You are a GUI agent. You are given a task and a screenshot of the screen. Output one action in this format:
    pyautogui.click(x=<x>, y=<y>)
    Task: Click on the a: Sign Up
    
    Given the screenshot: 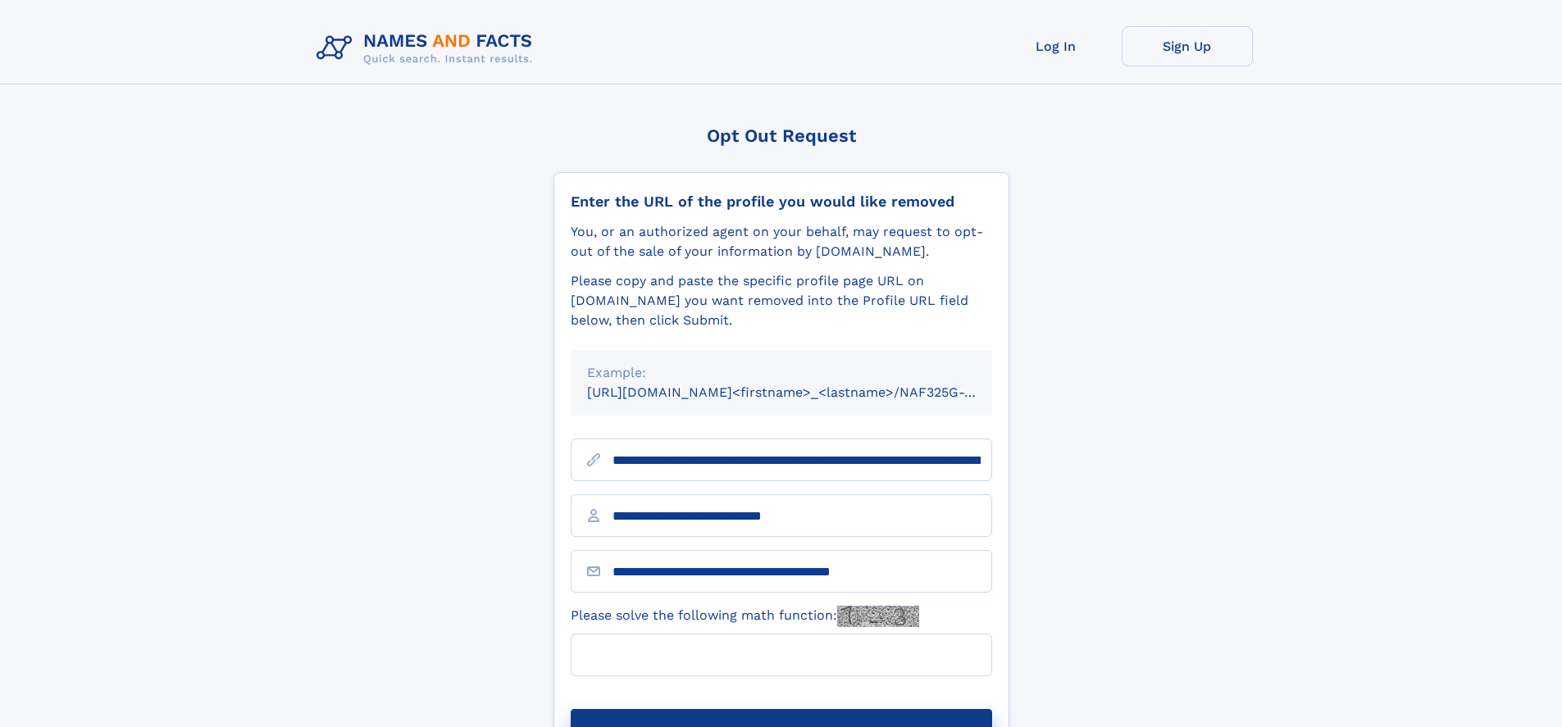 What is the action you would take?
    pyautogui.click(x=1187, y=46)
    